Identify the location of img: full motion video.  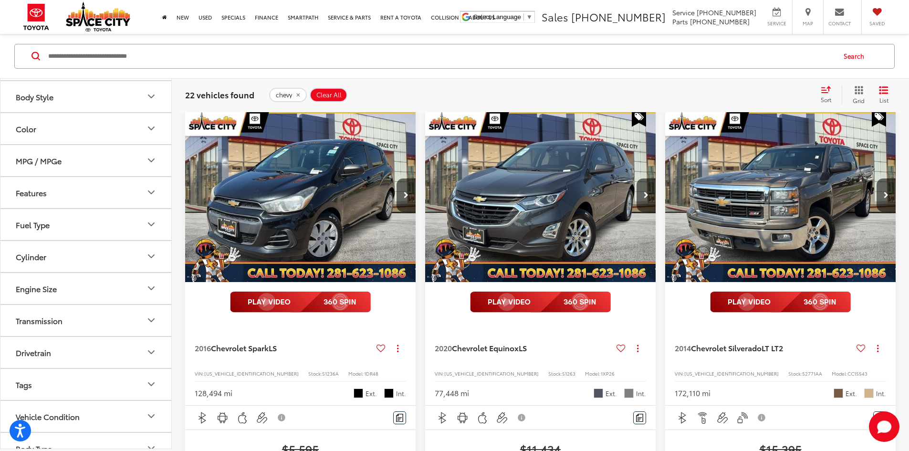
(780, 302).